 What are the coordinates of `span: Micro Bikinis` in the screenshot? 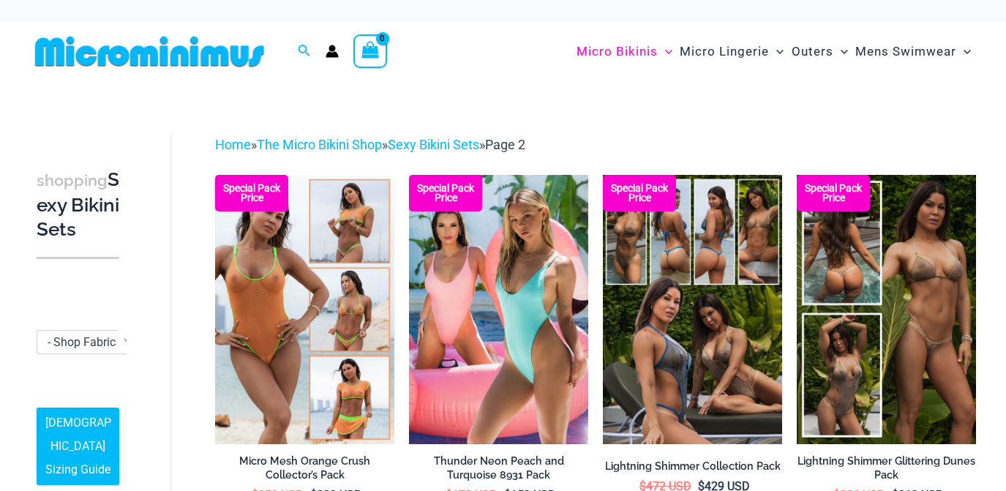 It's located at (617, 51).